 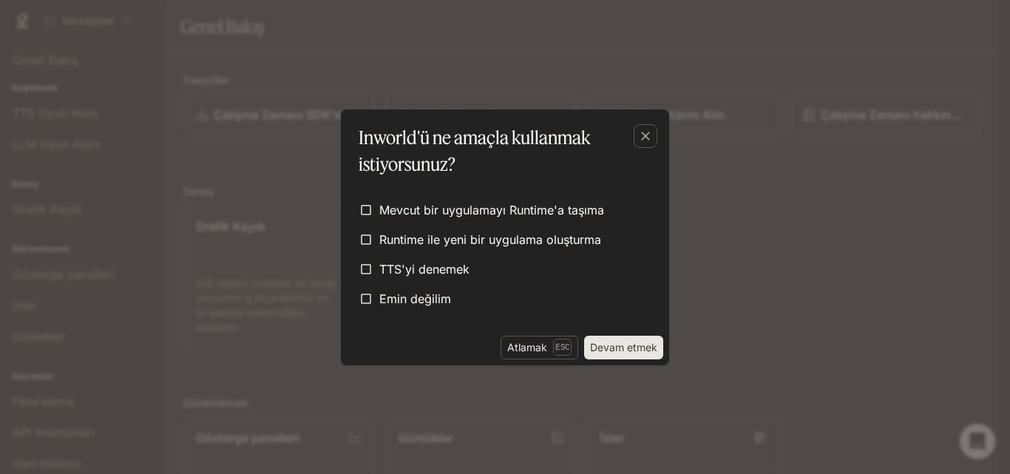 What do you see at coordinates (490, 240) in the screenshot?
I see `font: Runtime ile yeni bir uygulama oluşturma` at bounding box center [490, 240].